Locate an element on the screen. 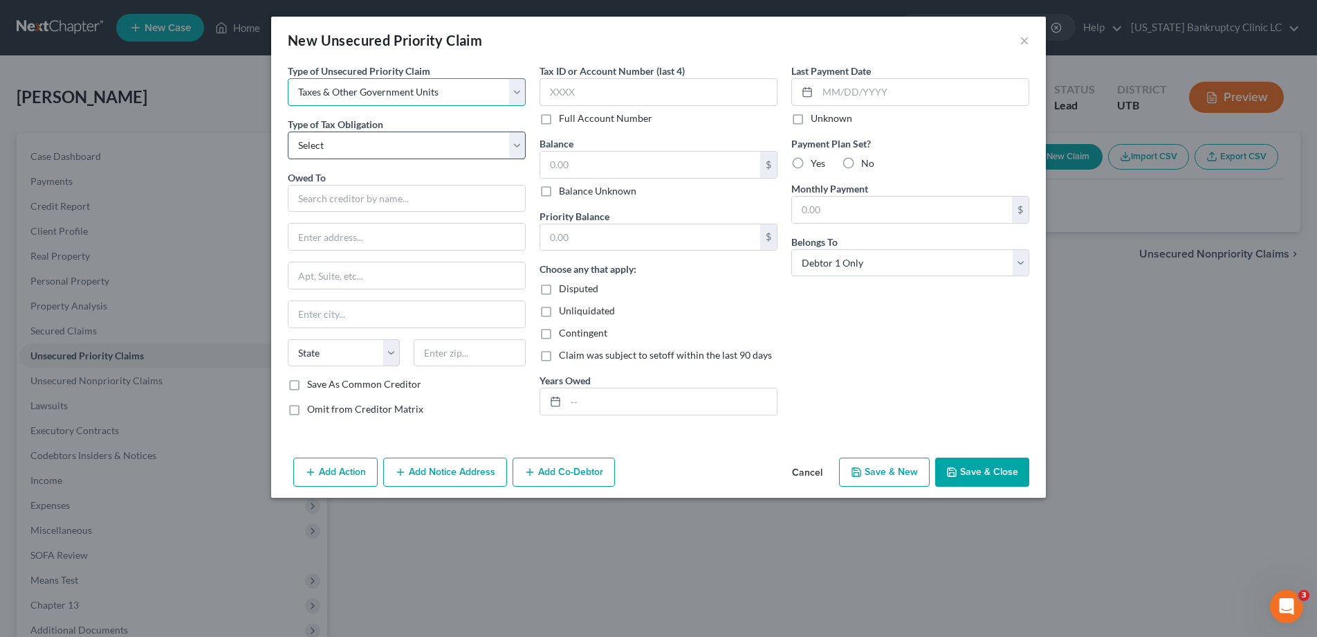 This screenshot has width=1317, height=637. input: Enter address... is located at coordinates (407, 237).